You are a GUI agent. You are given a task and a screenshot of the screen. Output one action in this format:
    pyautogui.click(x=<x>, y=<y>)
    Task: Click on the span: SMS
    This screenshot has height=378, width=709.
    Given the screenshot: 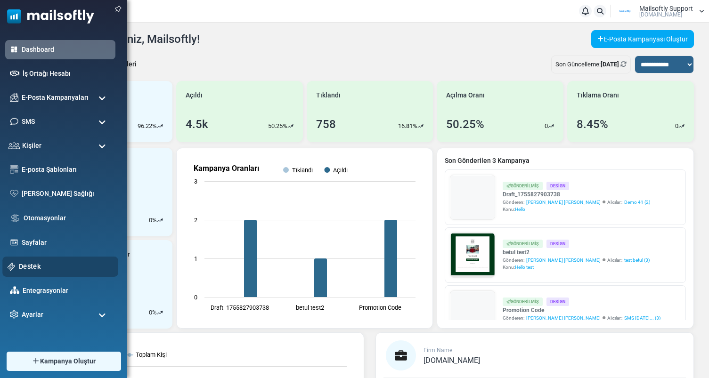 What is the action you would take?
    pyautogui.click(x=28, y=122)
    